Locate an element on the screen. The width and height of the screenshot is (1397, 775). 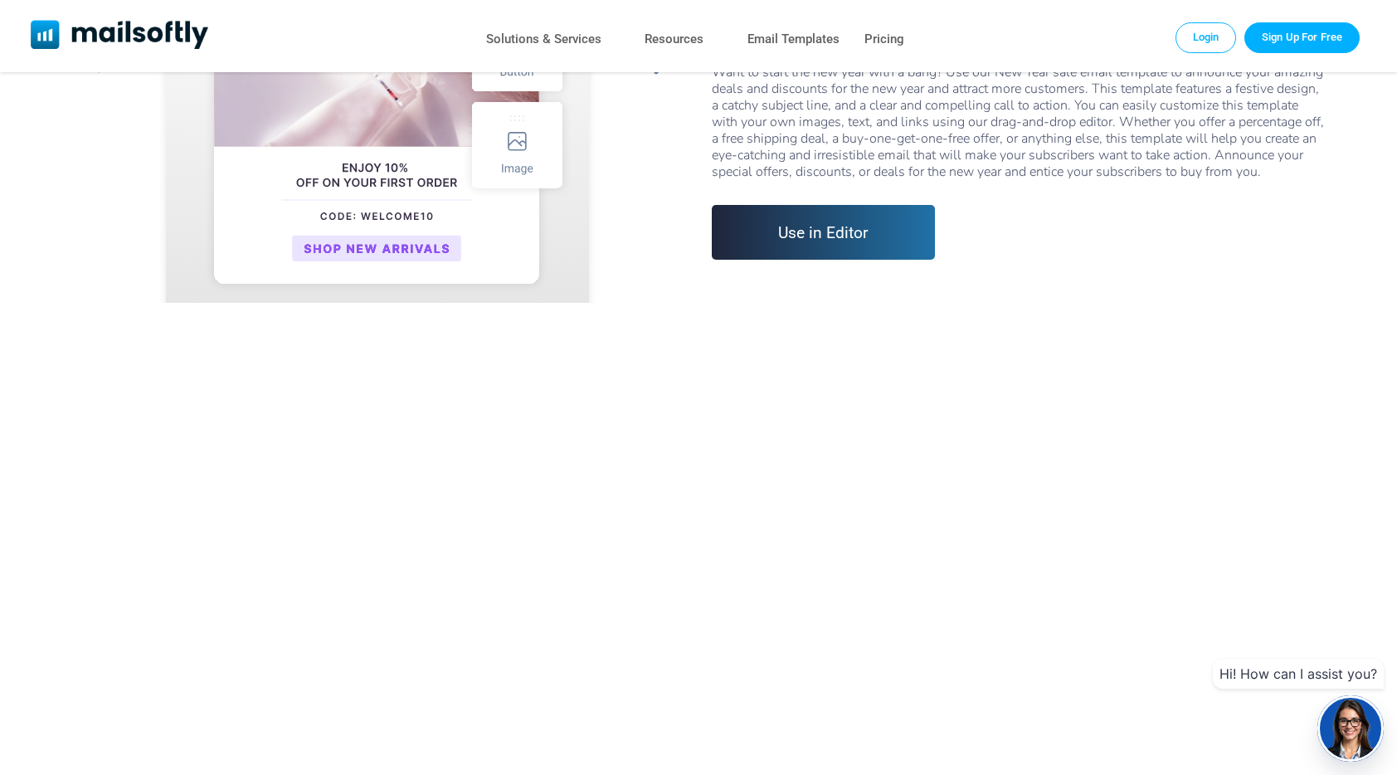
a: Resources is located at coordinates (674, 39).